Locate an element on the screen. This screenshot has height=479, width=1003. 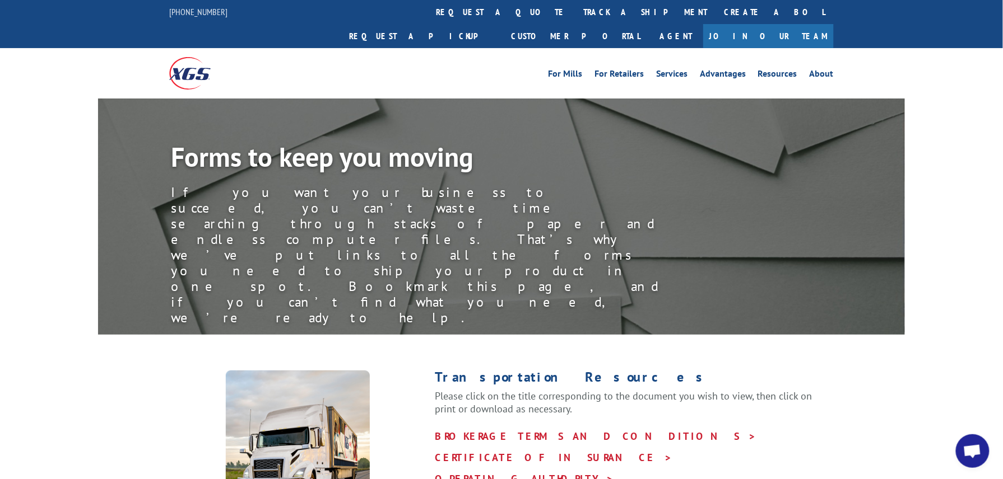
a: Agent is located at coordinates (676, 36).